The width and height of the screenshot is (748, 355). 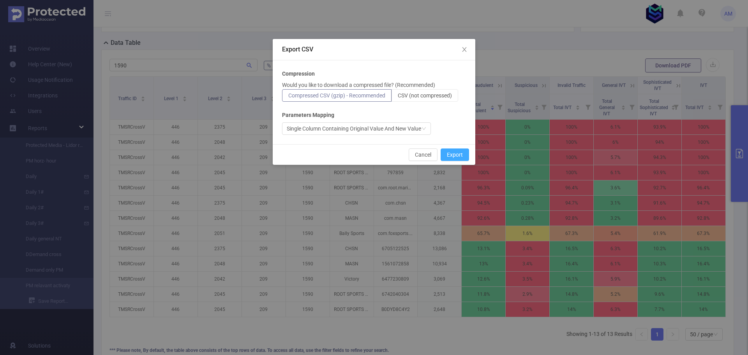 What do you see at coordinates (464, 50) in the screenshot?
I see `button: Close` at bounding box center [464, 50].